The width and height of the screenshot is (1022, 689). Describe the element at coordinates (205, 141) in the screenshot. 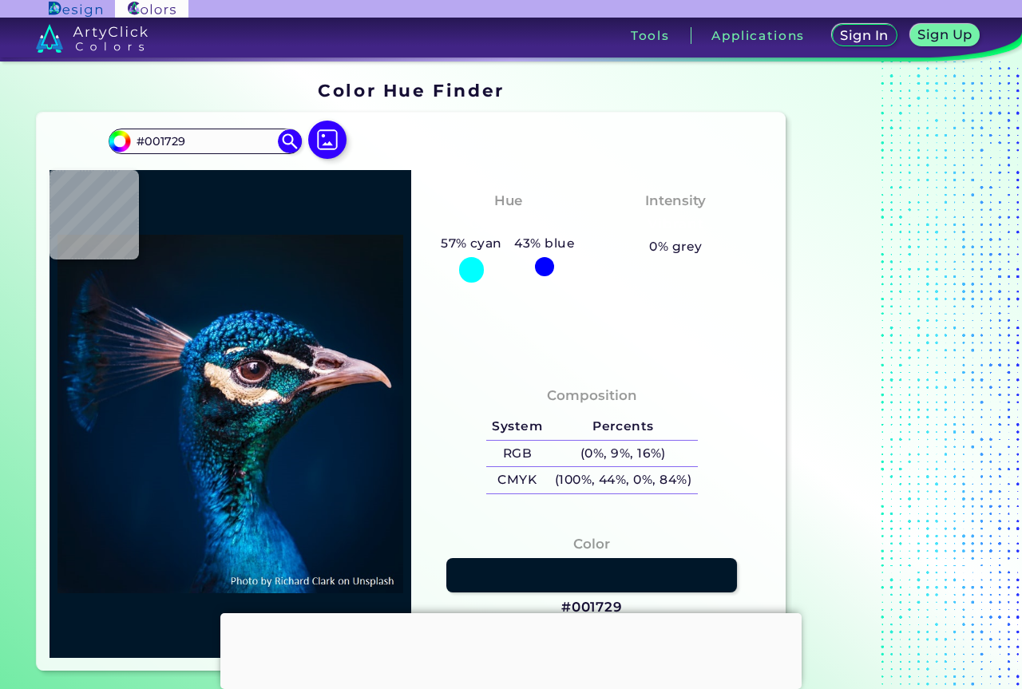

I see `input: type color..` at that location.